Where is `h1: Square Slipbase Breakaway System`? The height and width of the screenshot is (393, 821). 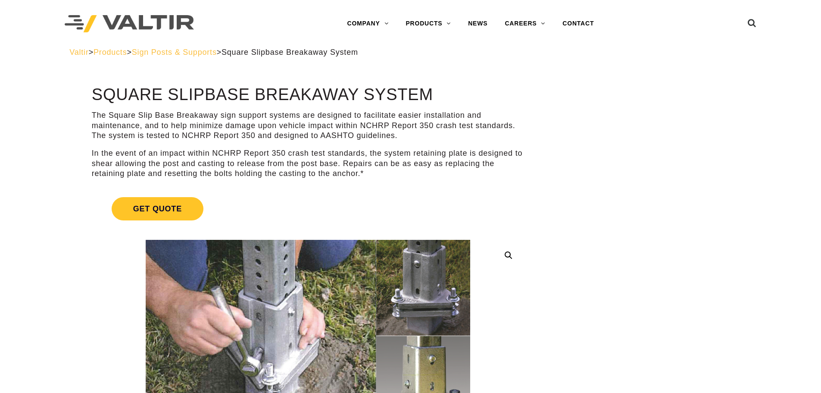 h1: Square Slipbase Breakaway System is located at coordinates (308, 95).